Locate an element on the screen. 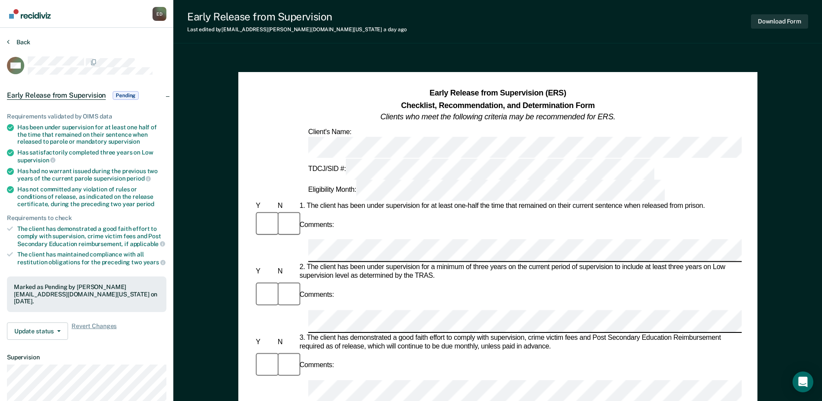  div: Eligibility Month: is located at coordinates (486, 190).